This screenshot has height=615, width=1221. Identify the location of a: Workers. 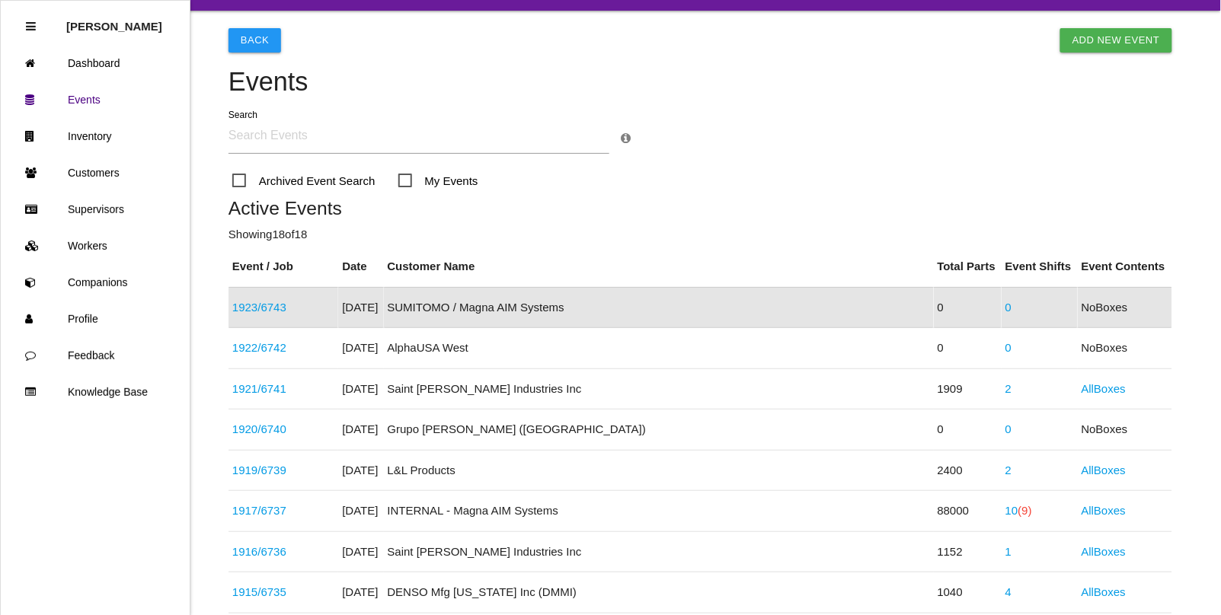
(95, 246).